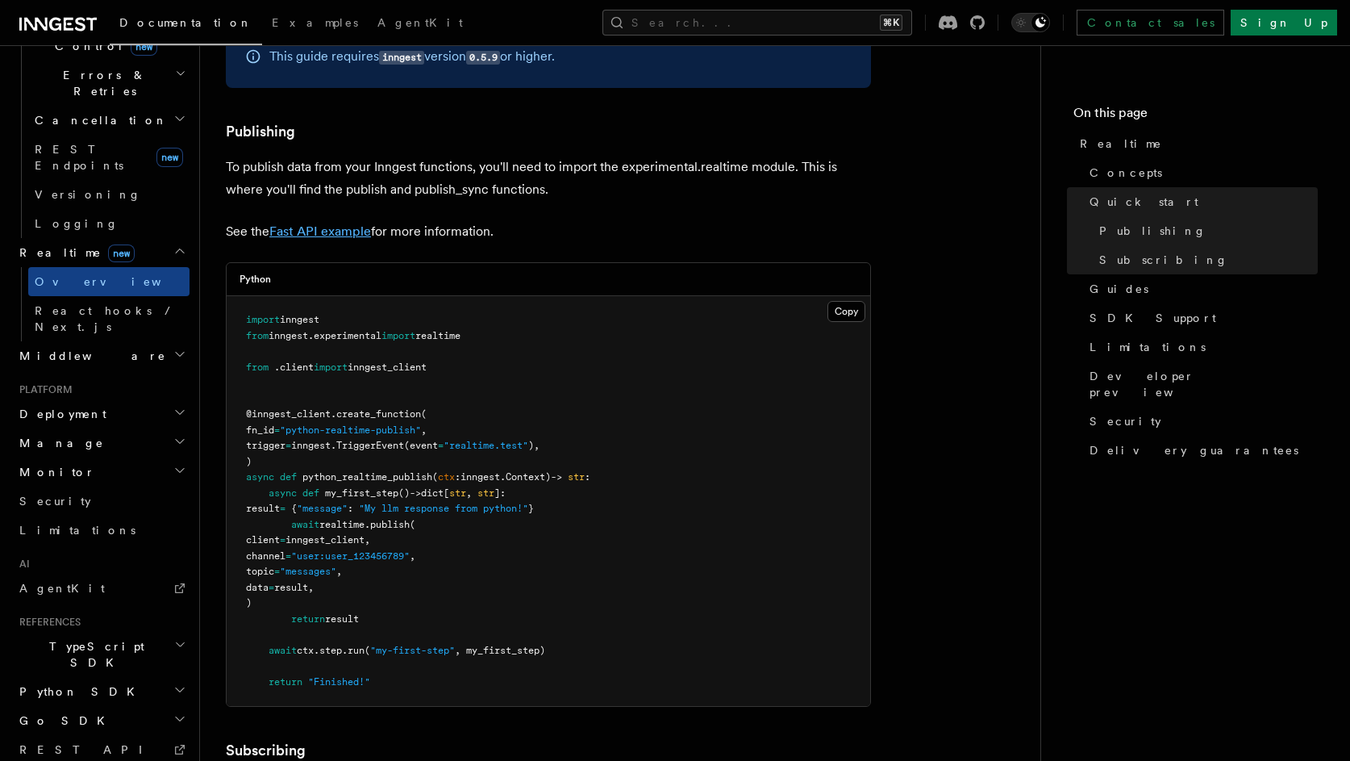 Image resolution: width=1350 pixels, height=761 pixels. What do you see at coordinates (101, 530) in the screenshot?
I see `a: Limitations` at bounding box center [101, 530].